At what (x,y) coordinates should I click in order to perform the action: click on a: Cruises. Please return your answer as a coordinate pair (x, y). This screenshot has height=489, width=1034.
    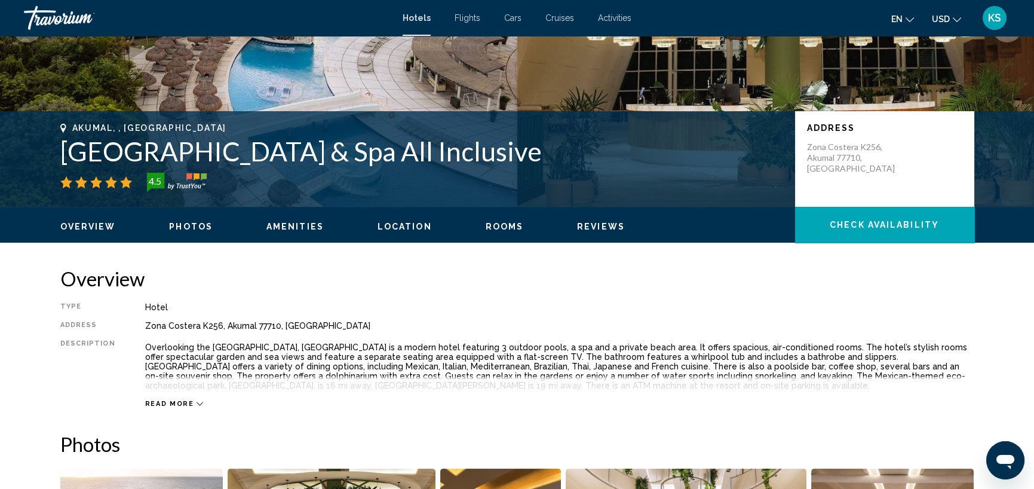
    Looking at the image, I should click on (560, 18).